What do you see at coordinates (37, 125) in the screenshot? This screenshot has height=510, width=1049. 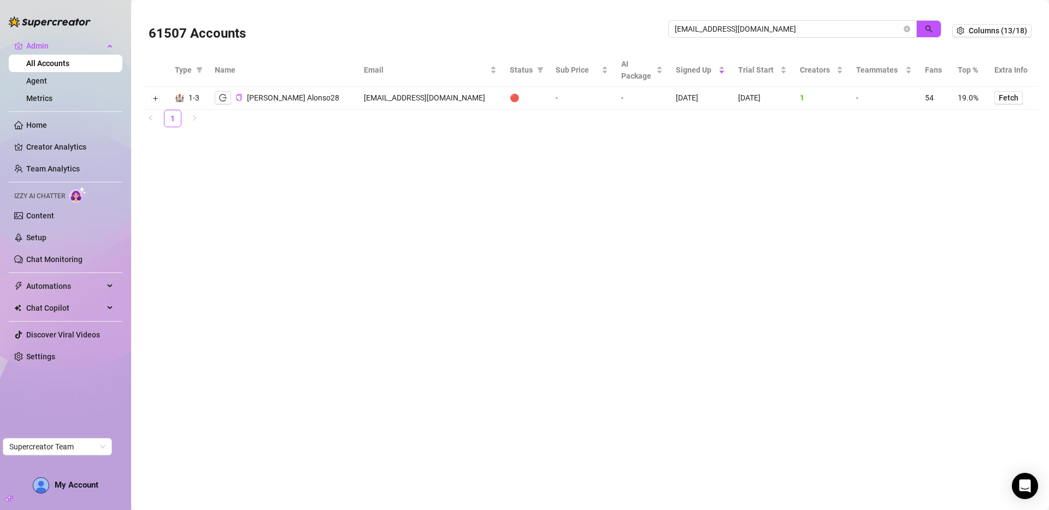 I see `a: Home` at bounding box center [37, 125].